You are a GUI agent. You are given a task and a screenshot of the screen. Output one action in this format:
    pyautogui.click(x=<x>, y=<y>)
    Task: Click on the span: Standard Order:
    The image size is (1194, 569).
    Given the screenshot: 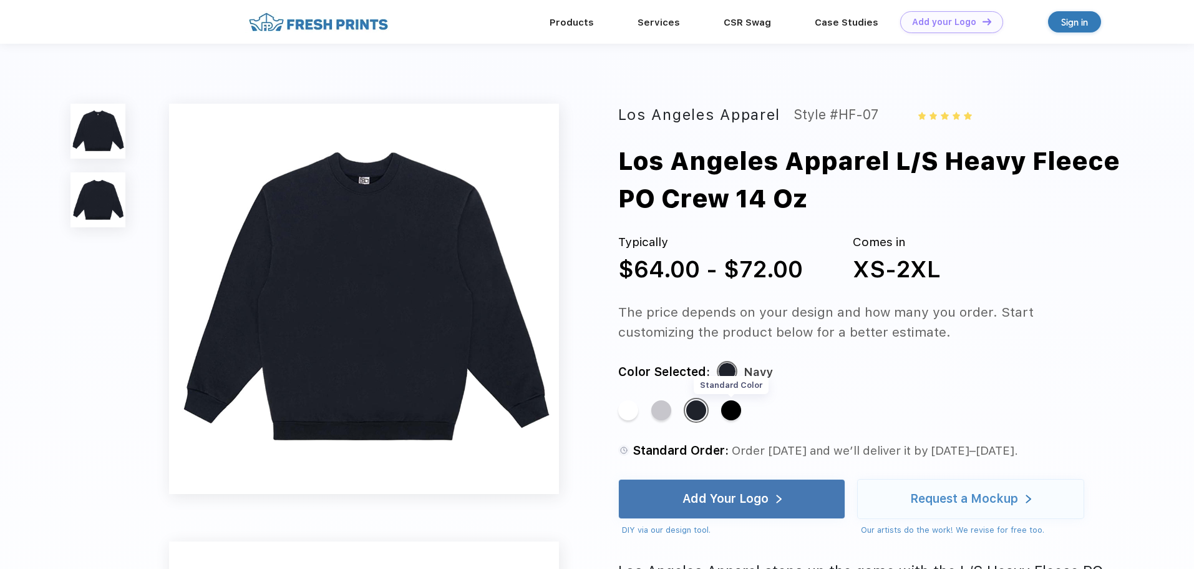 What is the action you would take?
    pyautogui.click(x=681, y=450)
    